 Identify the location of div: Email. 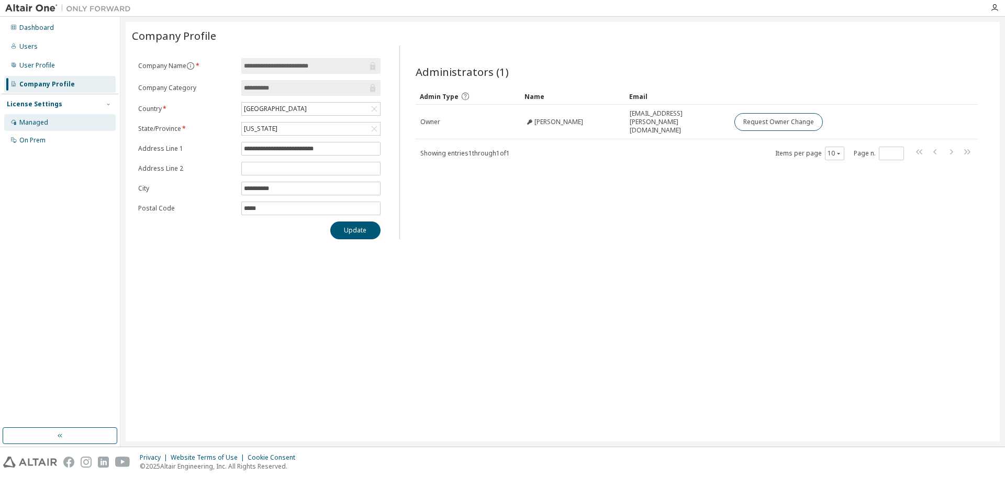
(677, 96).